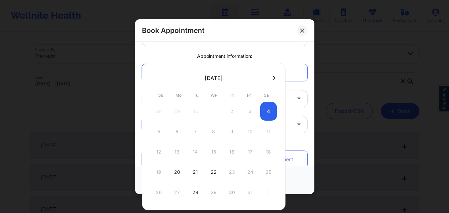 The height and width of the screenshot is (213, 449). What do you see at coordinates (268, 72) in the screenshot?
I see `a: Recurring` at bounding box center [268, 72].